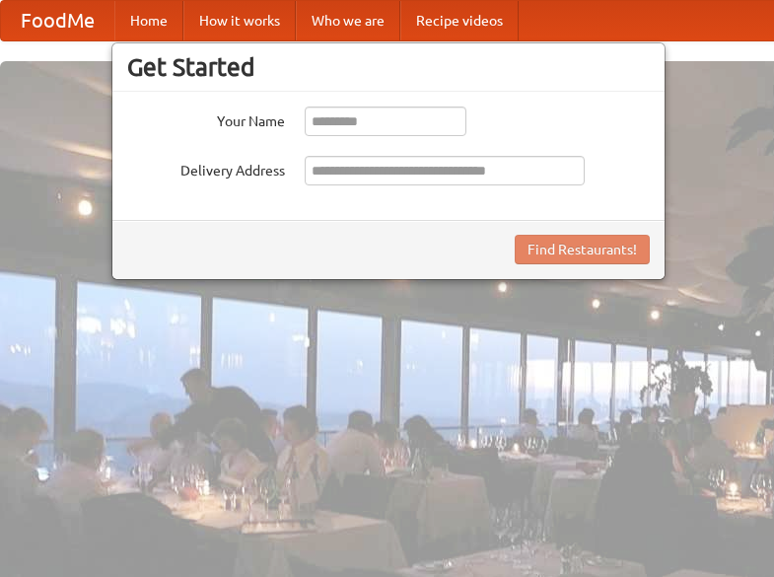 The image size is (774, 577). I want to click on a: Recipe videos, so click(460, 21).